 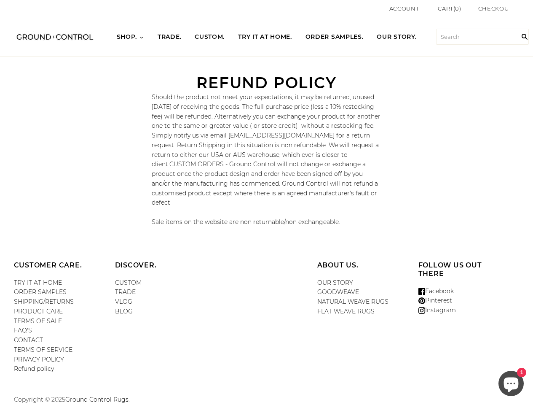 I want to click on a: SHOP., so click(x=131, y=37).